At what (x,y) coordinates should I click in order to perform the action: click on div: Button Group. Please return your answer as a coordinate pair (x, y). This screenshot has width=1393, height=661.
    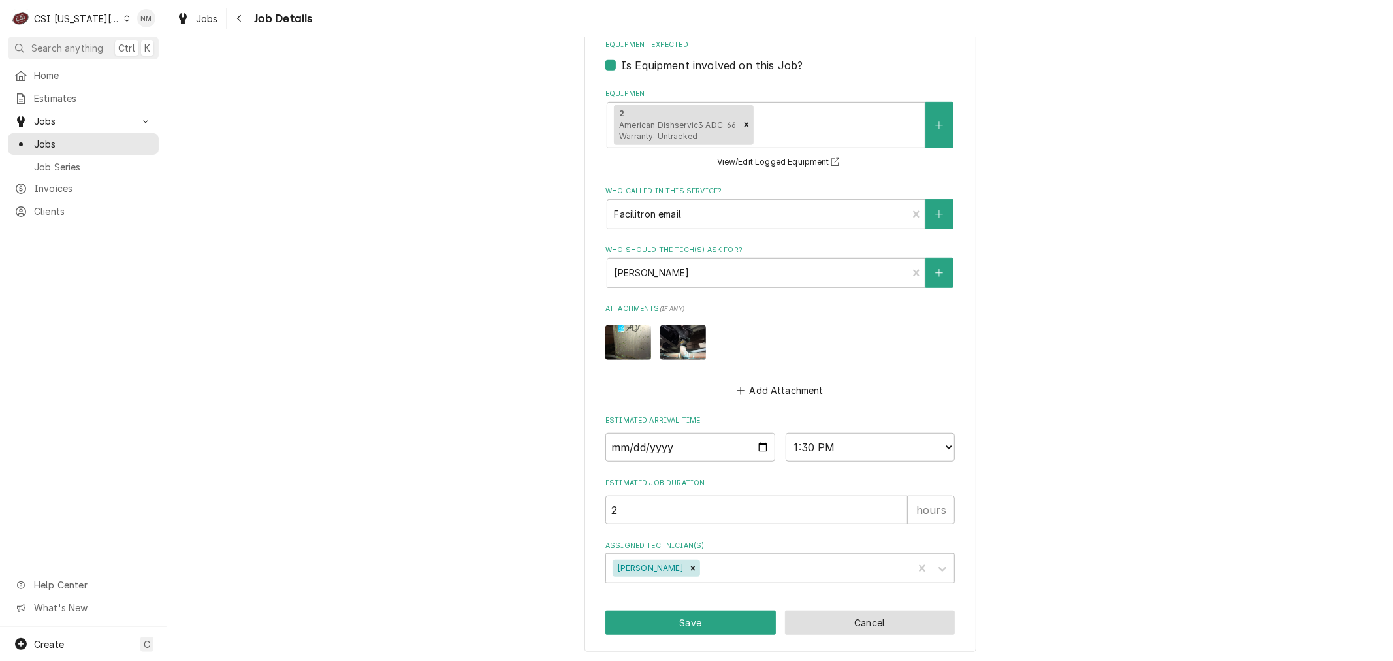
    Looking at the image, I should click on (780, 622).